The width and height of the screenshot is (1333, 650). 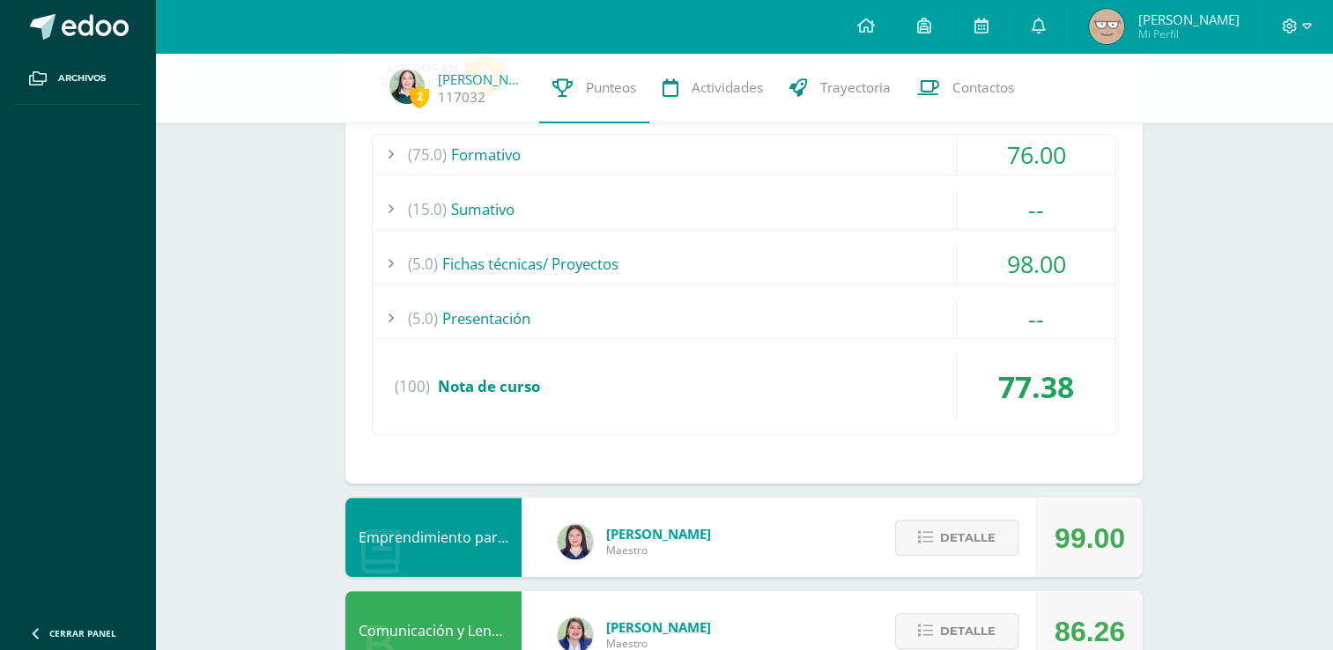 What do you see at coordinates (744, 264) in the screenshot?
I see `div: Fichas técnicas/ Proyectos` at bounding box center [744, 264].